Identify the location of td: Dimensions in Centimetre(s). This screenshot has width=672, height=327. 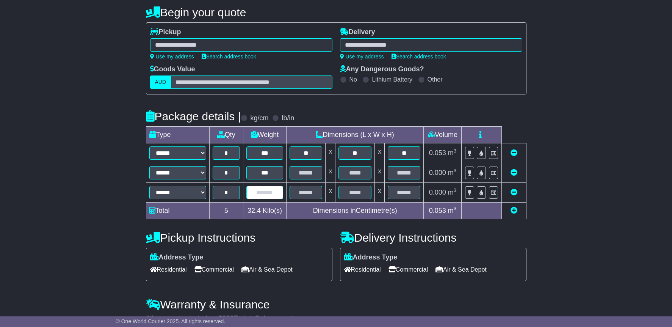
(355, 211).